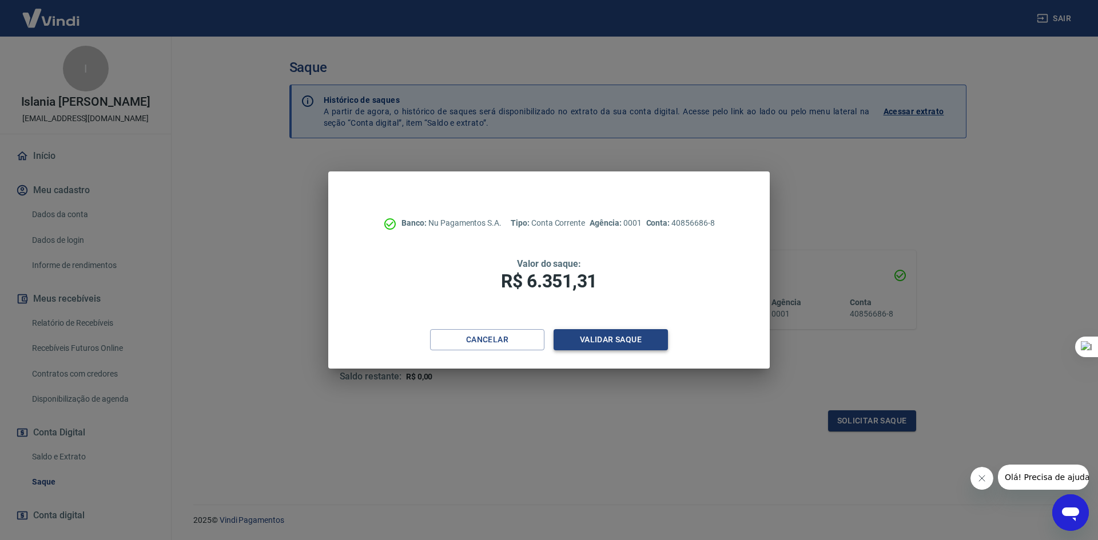 Image resolution: width=1098 pixels, height=540 pixels. What do you see at coordinates (611, 340) in the screenshot?
I see `button: Validar saque` at bounding box center [611, 340].